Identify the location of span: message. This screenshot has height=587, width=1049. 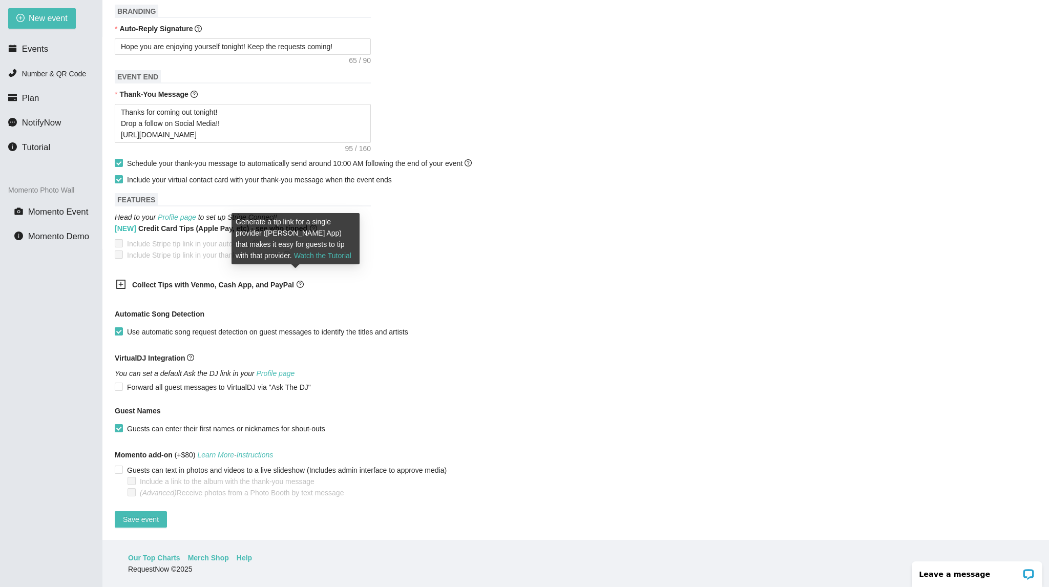
(12, 122).